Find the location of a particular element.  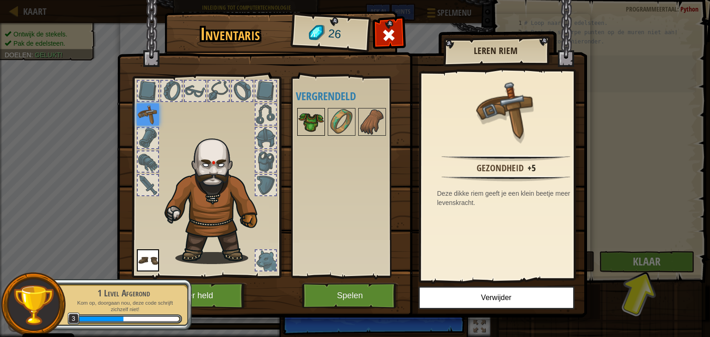

div: Deze dikke riem geeft je een klein beetje meer levenskracht. is located at coordinates (508, 198).